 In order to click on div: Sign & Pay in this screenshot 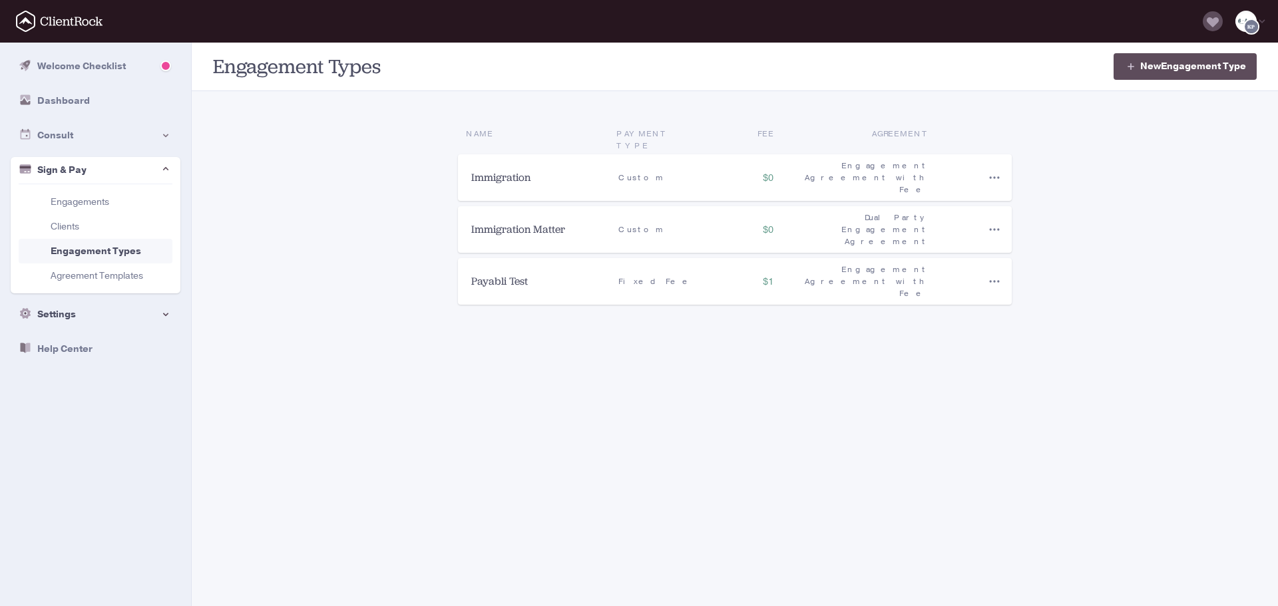, I will do `click(53, 170)`.